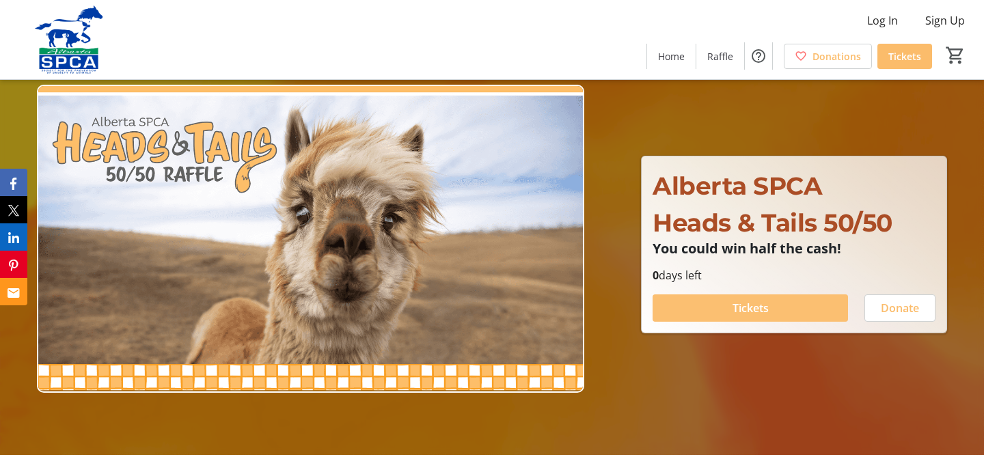  What do you see at coordinates (794, 275) in the screenshot?
I see `p: days left` at bounding box center [794, 275].